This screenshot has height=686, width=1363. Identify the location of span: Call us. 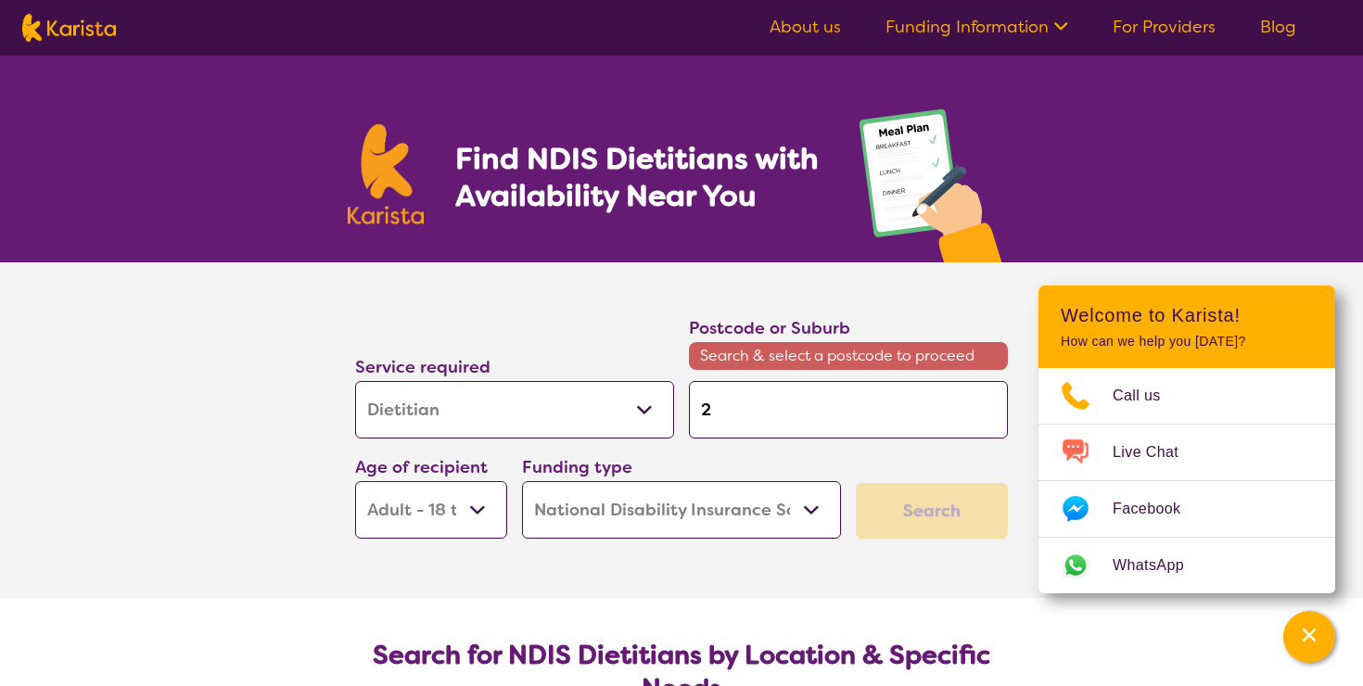
(1148, 396).